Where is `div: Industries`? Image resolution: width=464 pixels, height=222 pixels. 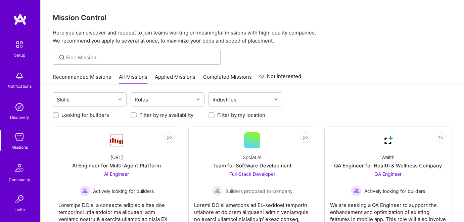 div: Industries is located at coordinates (224, 100).